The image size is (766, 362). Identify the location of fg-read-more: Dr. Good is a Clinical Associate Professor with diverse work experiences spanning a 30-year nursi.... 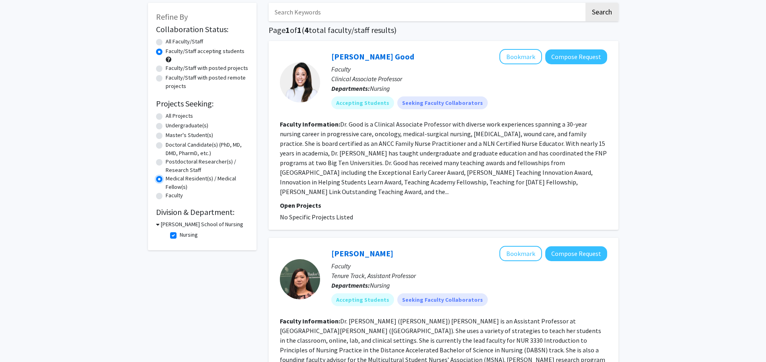
(443, 158).